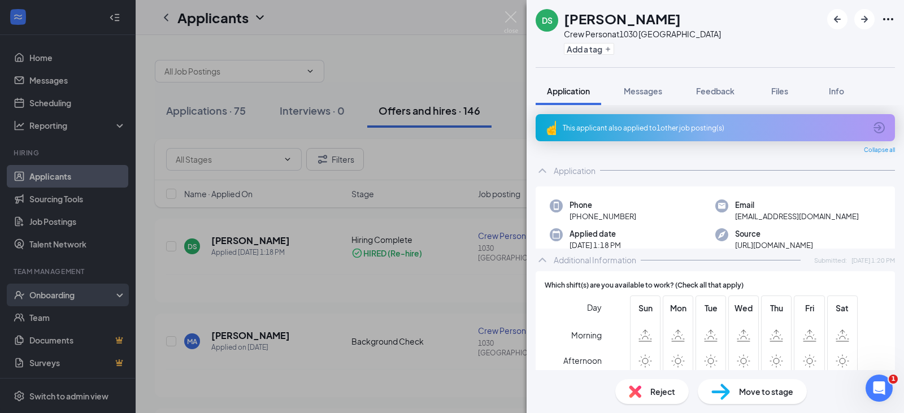 This screenshot has height=413, width=904. I want to click on svg: ArrowLeftNew, so click(837, 19).